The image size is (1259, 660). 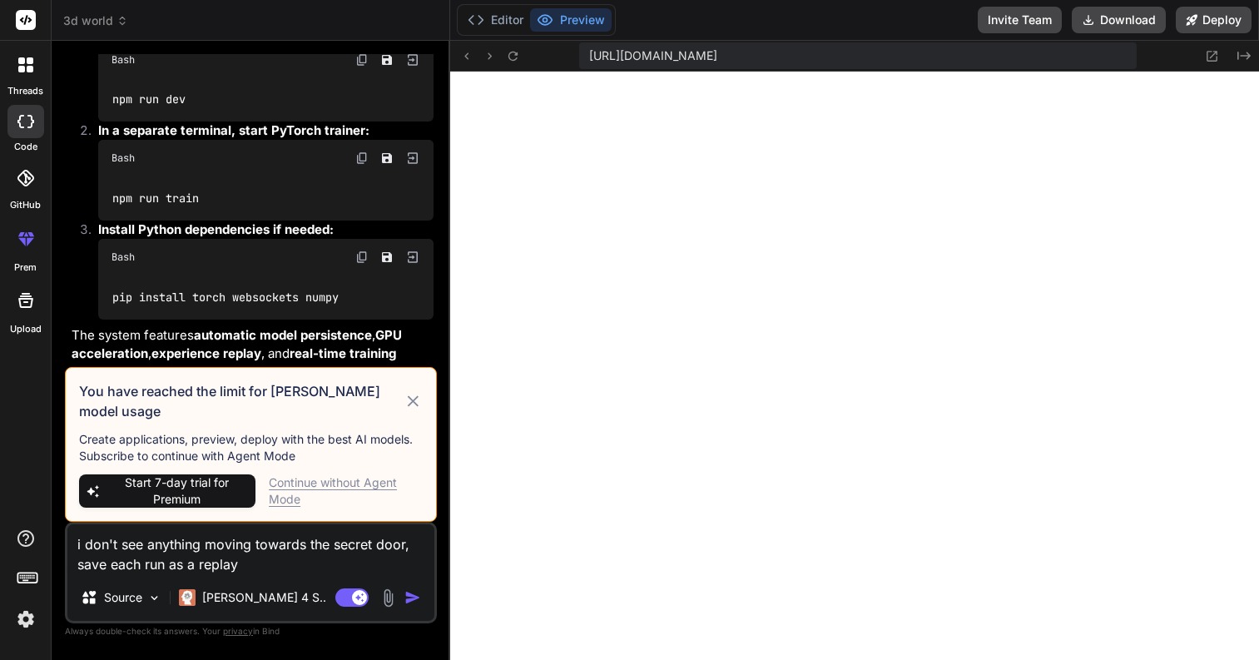 I want to click on strong: Install Python dependencies if needed:, so click(x=215, y=229).